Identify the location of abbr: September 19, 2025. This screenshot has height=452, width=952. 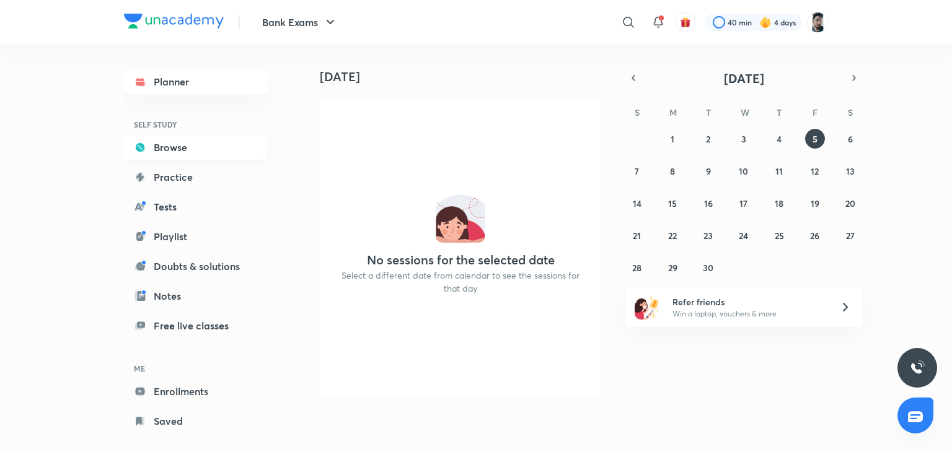
(815, 203).